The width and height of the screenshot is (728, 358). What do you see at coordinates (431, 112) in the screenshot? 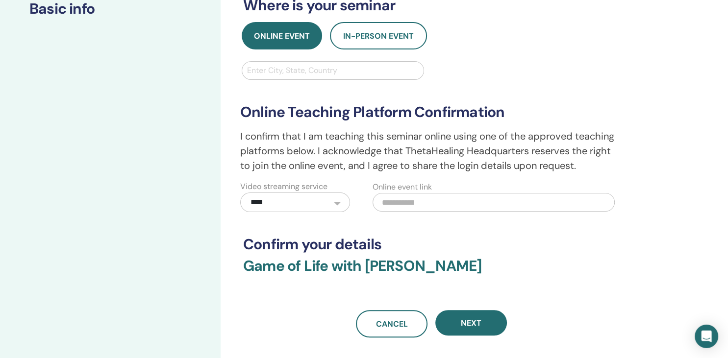
I see `h3: Online Teaching Platform Confirmation` at bounding box center [431, 112].